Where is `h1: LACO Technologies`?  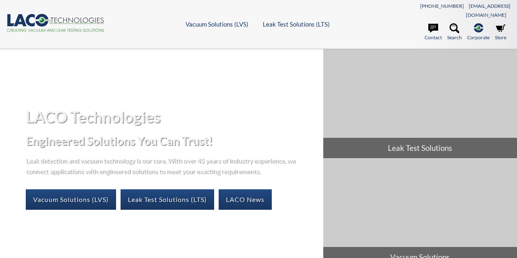 h1: LACO Technologies is located at coordinates (171, 117).